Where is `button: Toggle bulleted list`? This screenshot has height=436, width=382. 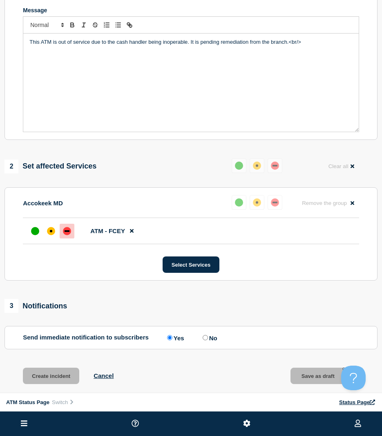 button: Toggle bulleted list is located at coordinates (118, 25).